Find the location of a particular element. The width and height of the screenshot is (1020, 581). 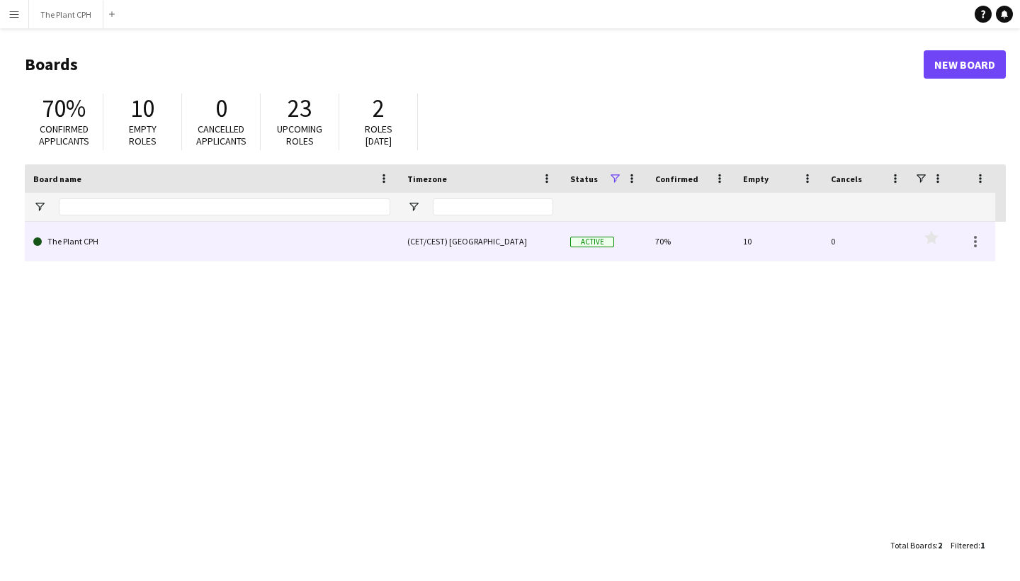

span: Active is located at coordinates (592, 242).